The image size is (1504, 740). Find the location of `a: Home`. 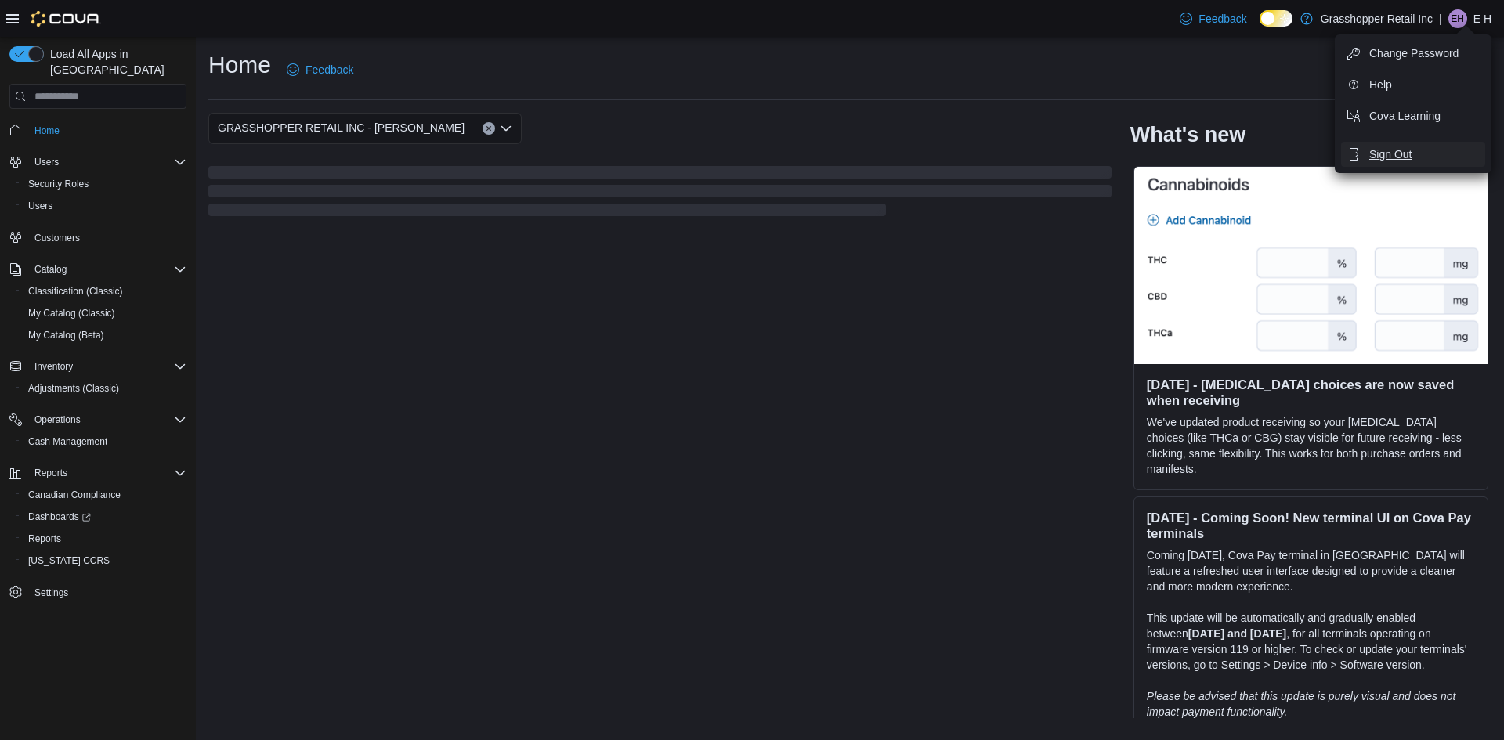

a: Home is located at coordinates (47, 131).